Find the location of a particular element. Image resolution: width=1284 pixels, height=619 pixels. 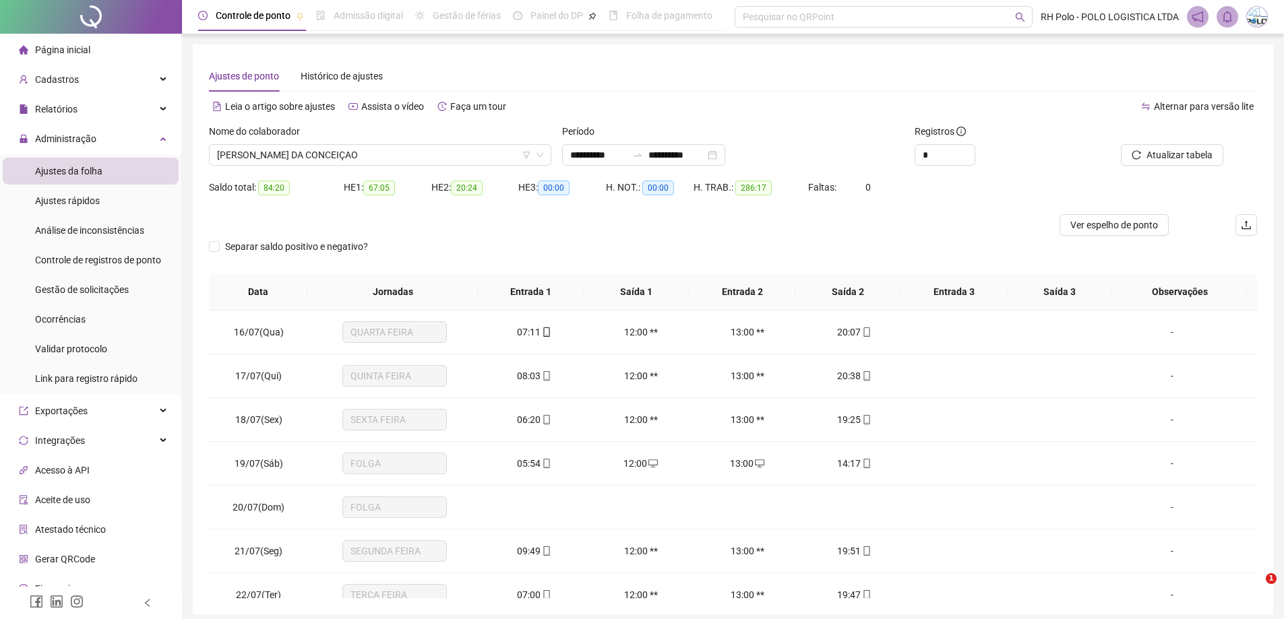

span: Página inicial is located at coordinates (63, 50).